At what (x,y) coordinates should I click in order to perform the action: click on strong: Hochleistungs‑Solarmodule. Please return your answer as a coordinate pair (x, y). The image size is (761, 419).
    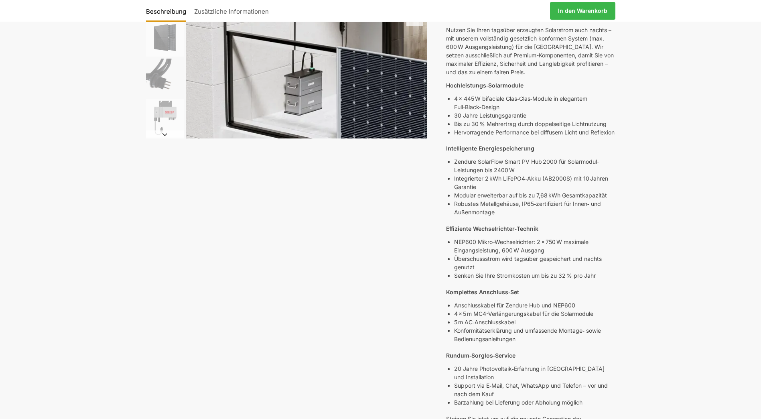
    Looking at the image, I should click on (485, 85).